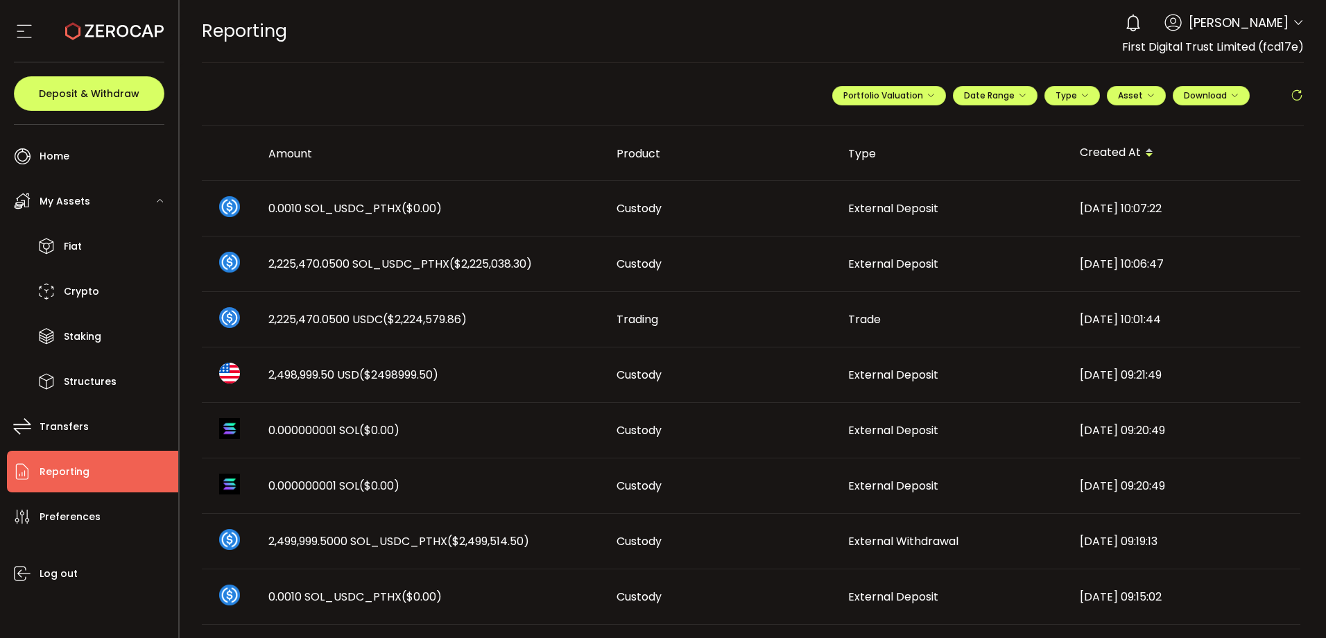 The width and height of the screenshot is (1326, 638). I want to click on span: ($2498999.50), so click(399, 374).